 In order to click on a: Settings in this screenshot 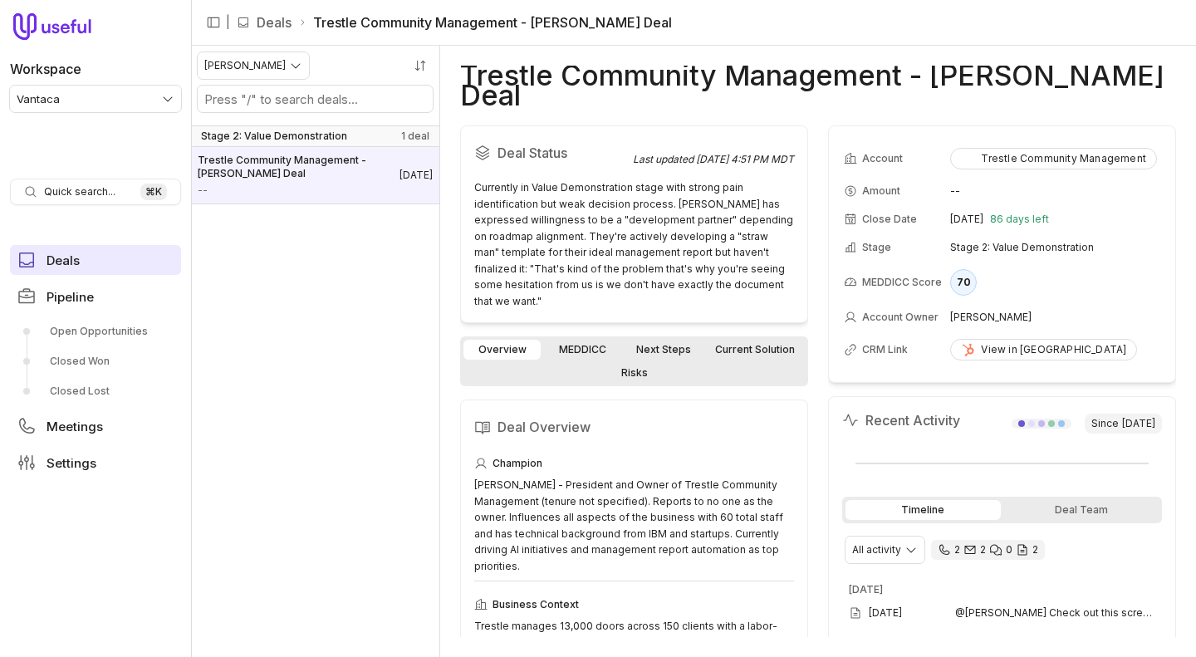, I will do `click(95, 463)`.